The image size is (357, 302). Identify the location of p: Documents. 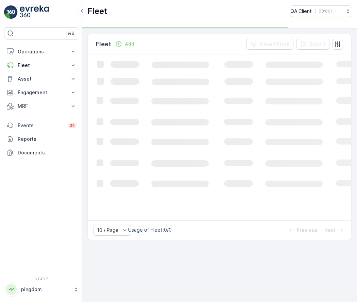
(47, 153).